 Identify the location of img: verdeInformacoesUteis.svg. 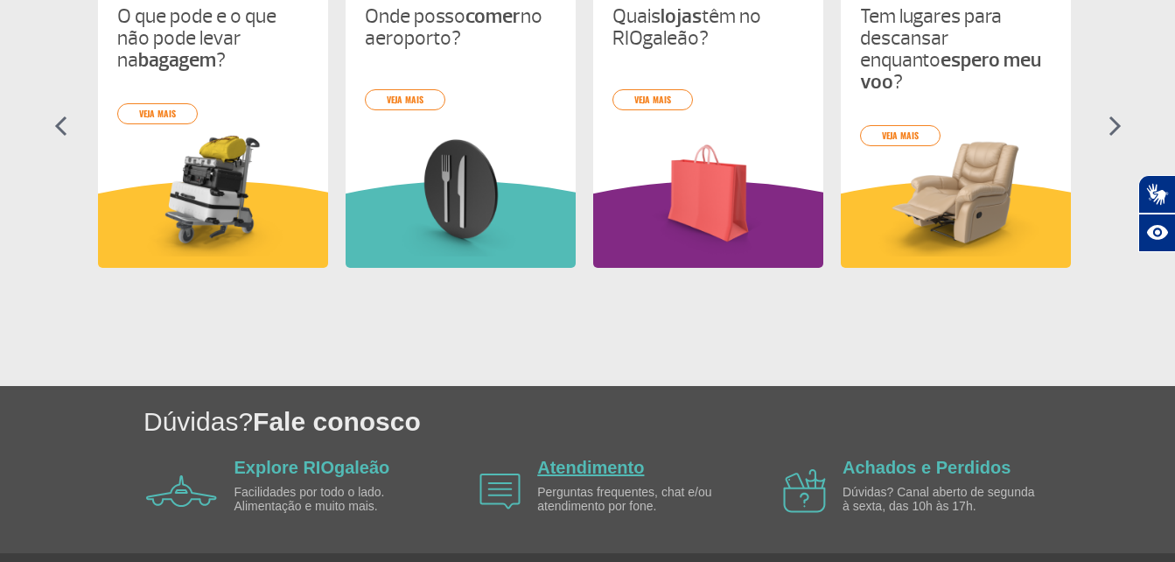
(460, 224).